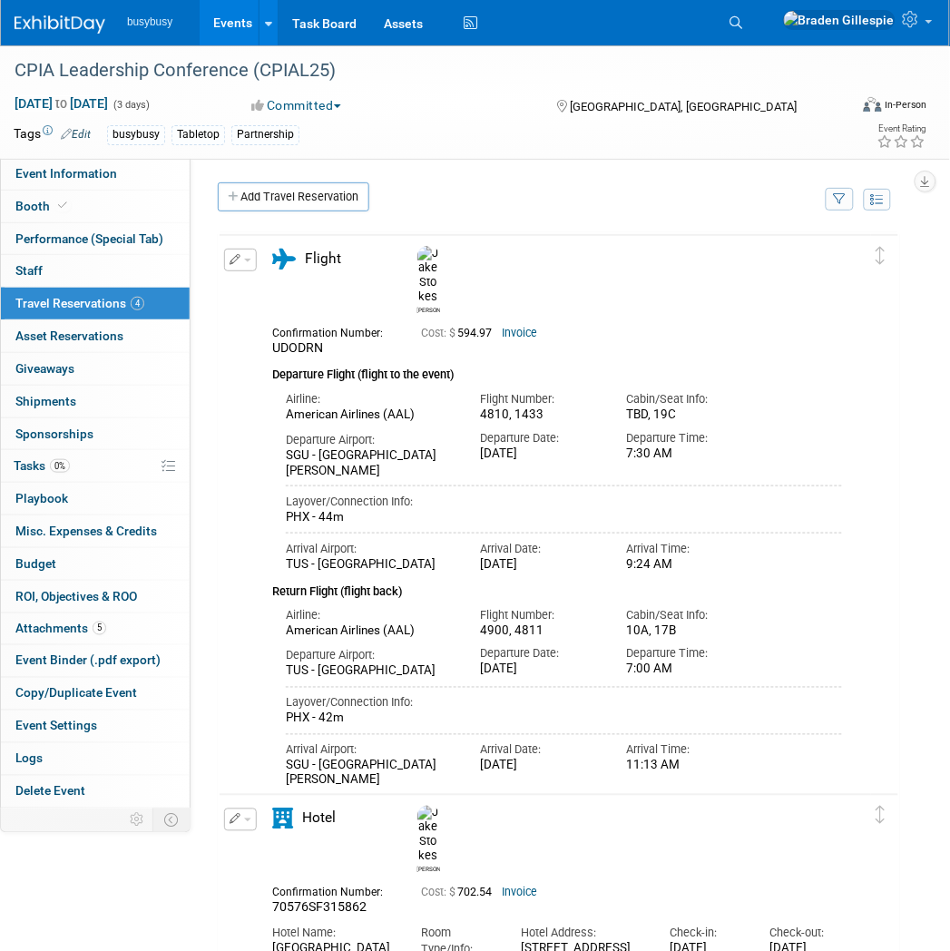 The width and height of the screenshot is (950, 951). I want to click on span: 702.54, so click(461, 893).